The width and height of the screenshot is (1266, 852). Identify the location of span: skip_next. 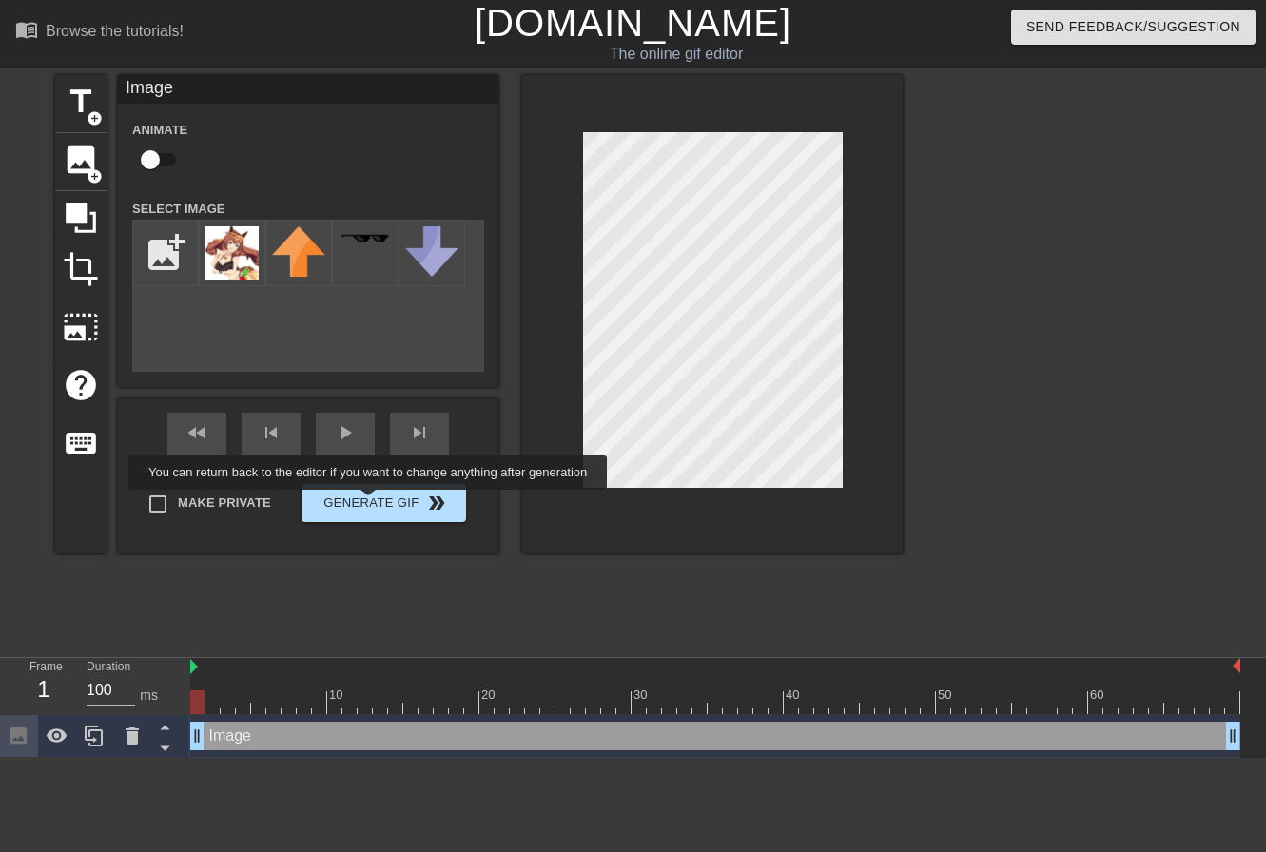
(420, 433).